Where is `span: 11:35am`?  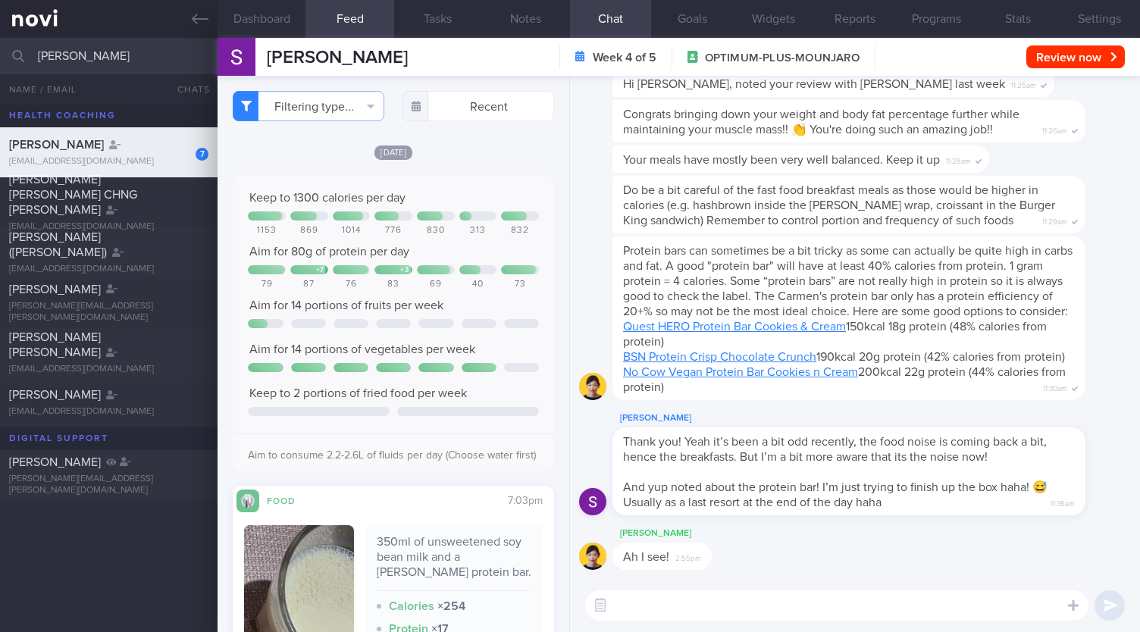 span: 11:35am is located at coordinates (1063, 502).